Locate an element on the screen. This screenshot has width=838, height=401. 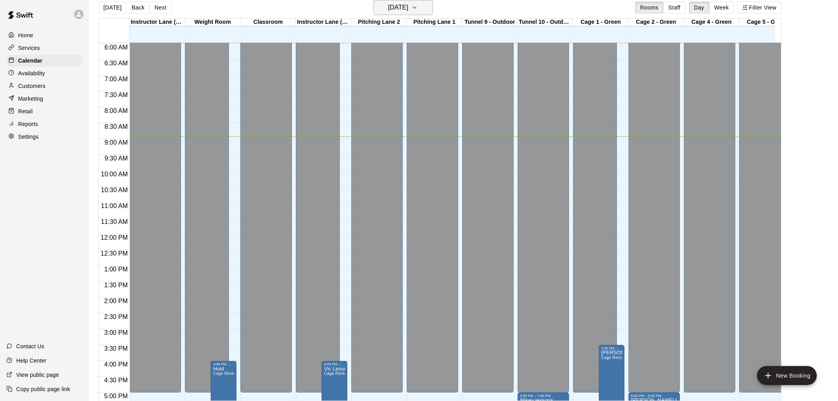
span: 3:30 PM is located at coordinates (116, 348).